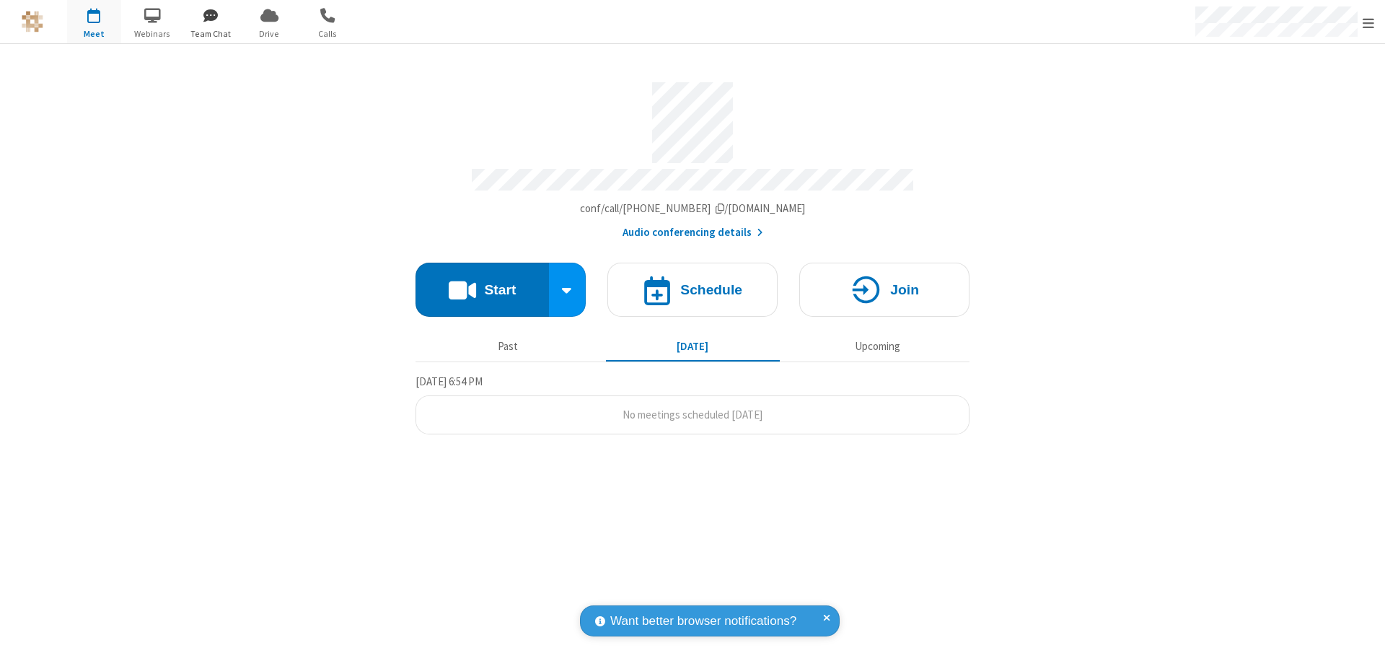 Image resolution: width=1385 pixels, height=661 pixels. What do you see at coordinates (905, 289) in the screenshot?
I see `h4: Join` at bounding box center [905, 289].